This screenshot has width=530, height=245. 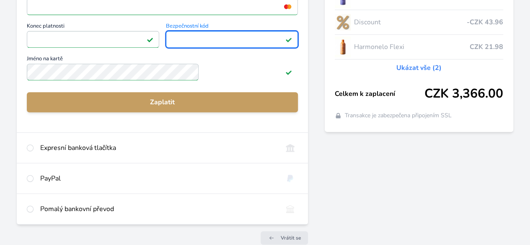 I want to click on img: mc, so click(x=287, y=7).